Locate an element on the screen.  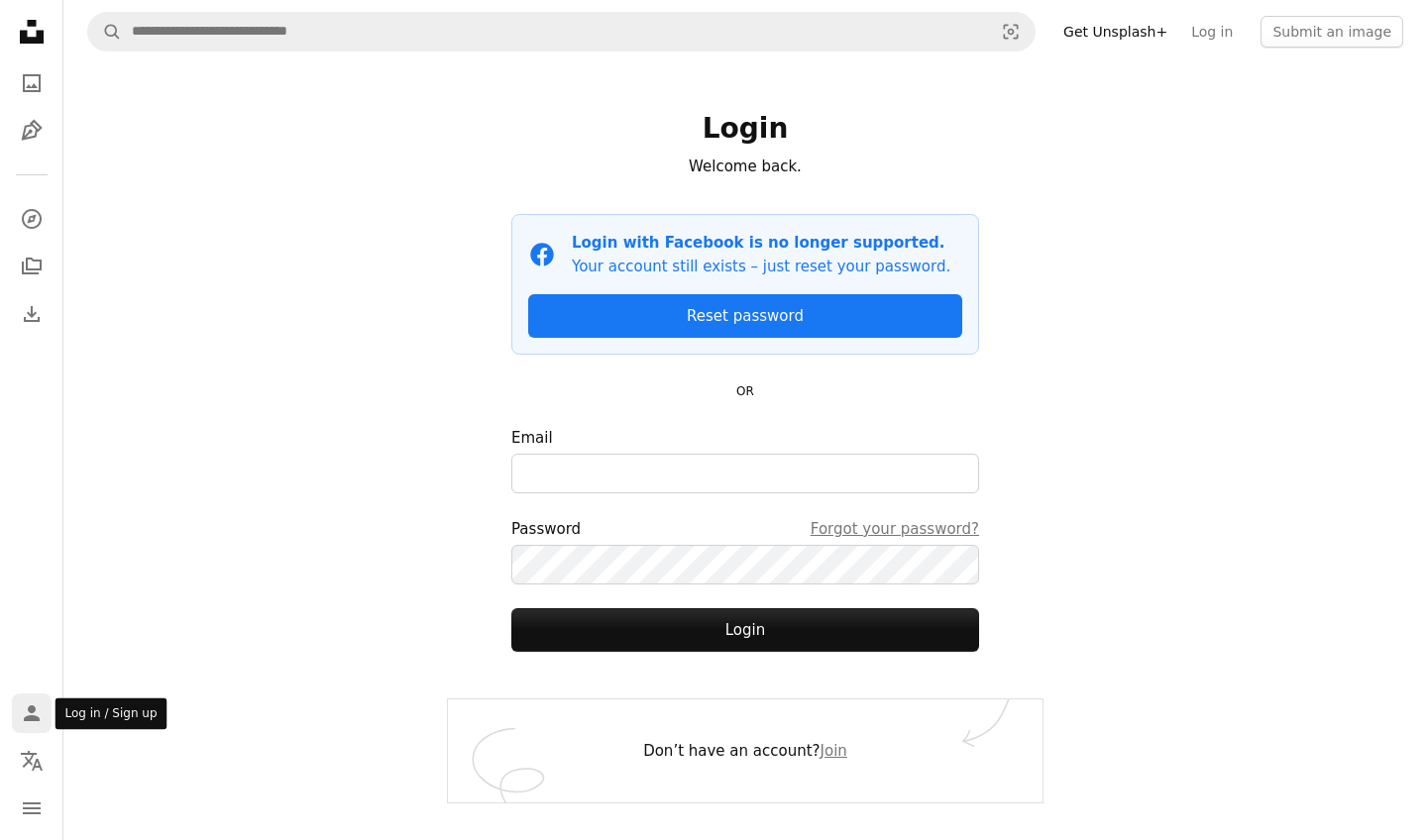
p: Login with Facebook is no longer supported. is located at coordinates (761, 243).